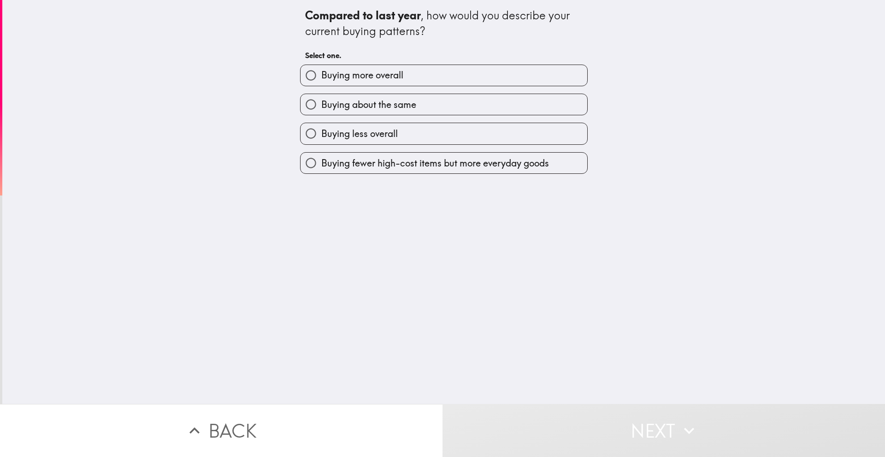 This screenshot has width=885, height=457. What do you see at coordinates (664, 430) in the screenshot?
I see `button: Next` at bounding box center [664, 430].